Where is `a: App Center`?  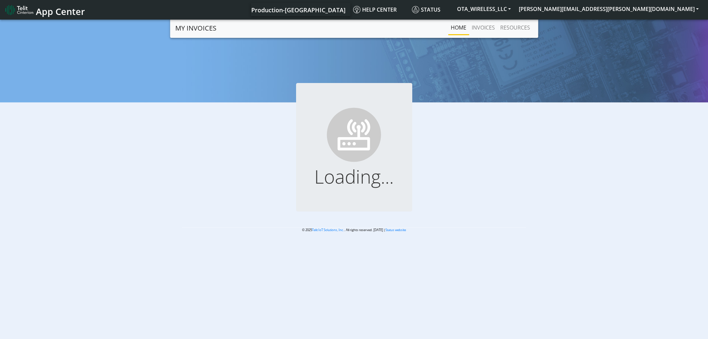
a: App Center is located at coordinates (45, 10).